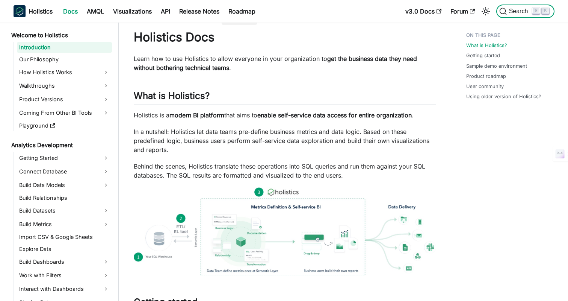 The height and width of the screenshot is (301, 568). I want to click on a: Roadmap, so click(242, 11).